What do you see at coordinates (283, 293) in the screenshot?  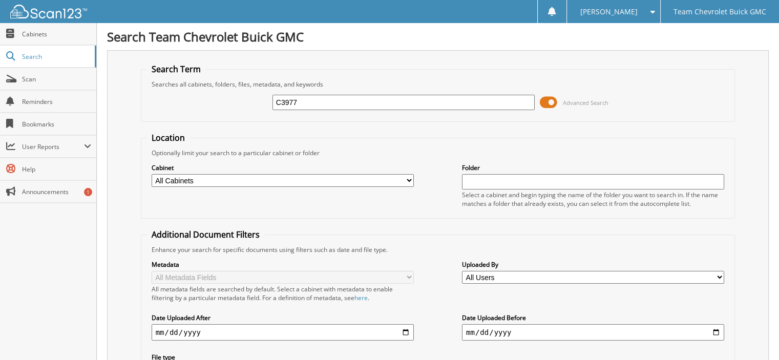 I see `div: All metadata fields are searched by default. Select a cabinet with metadata to enable filtering b...` at bounding box center [283, 293].